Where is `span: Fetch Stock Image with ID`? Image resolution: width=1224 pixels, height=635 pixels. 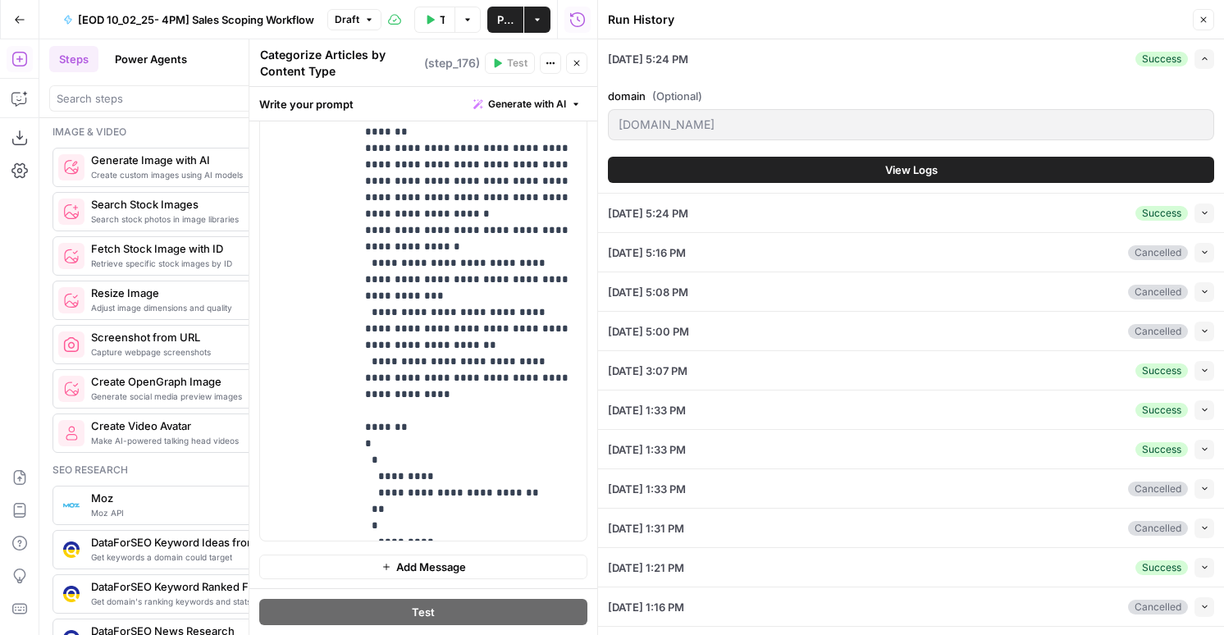
span: Fetch Stock Image with ID is located at coordinates (254, 249).